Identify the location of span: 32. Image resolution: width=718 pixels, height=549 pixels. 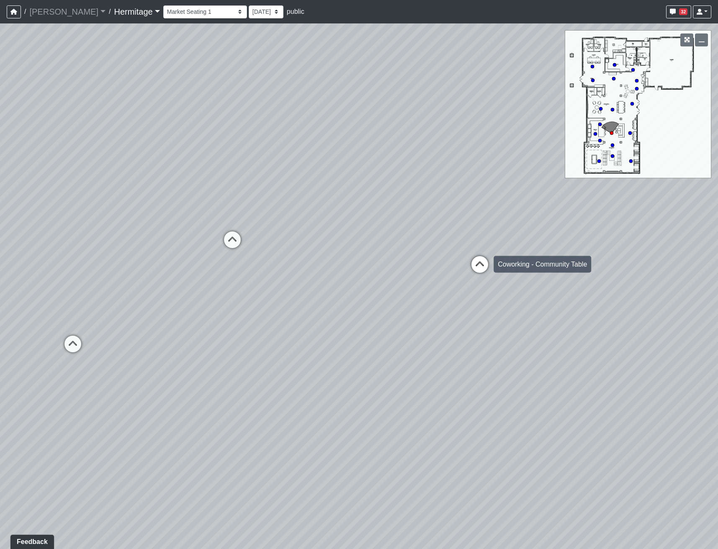
(683, 12).